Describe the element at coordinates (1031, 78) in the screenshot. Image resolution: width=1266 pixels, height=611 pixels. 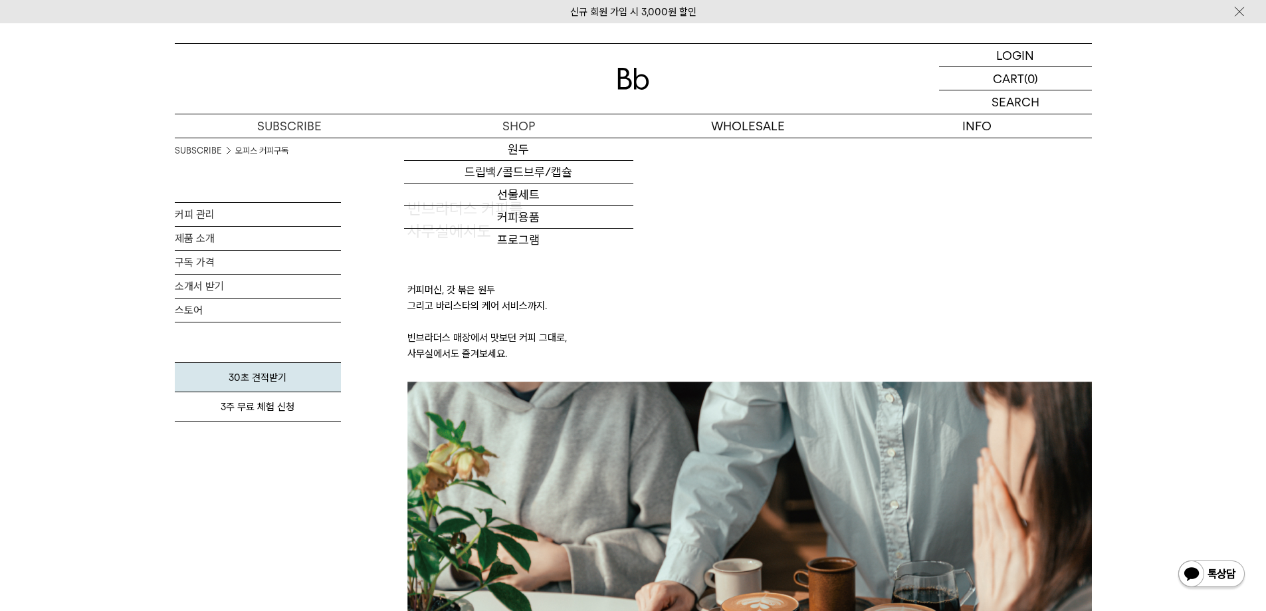
I see `p: (0)` at that location.